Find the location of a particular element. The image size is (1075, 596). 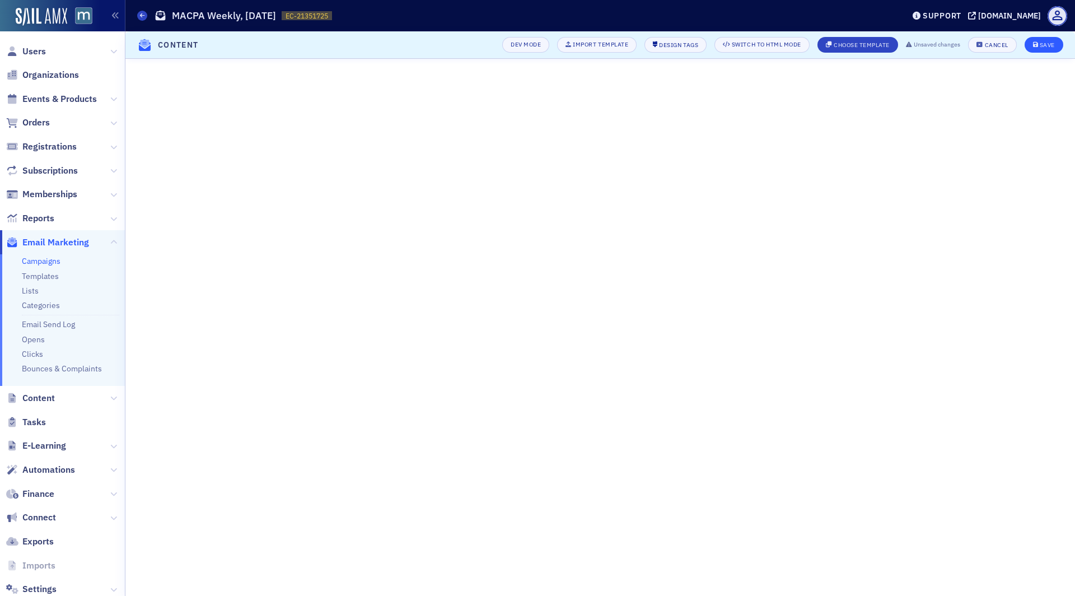

span: Imports is located at coordinates (39, 565).